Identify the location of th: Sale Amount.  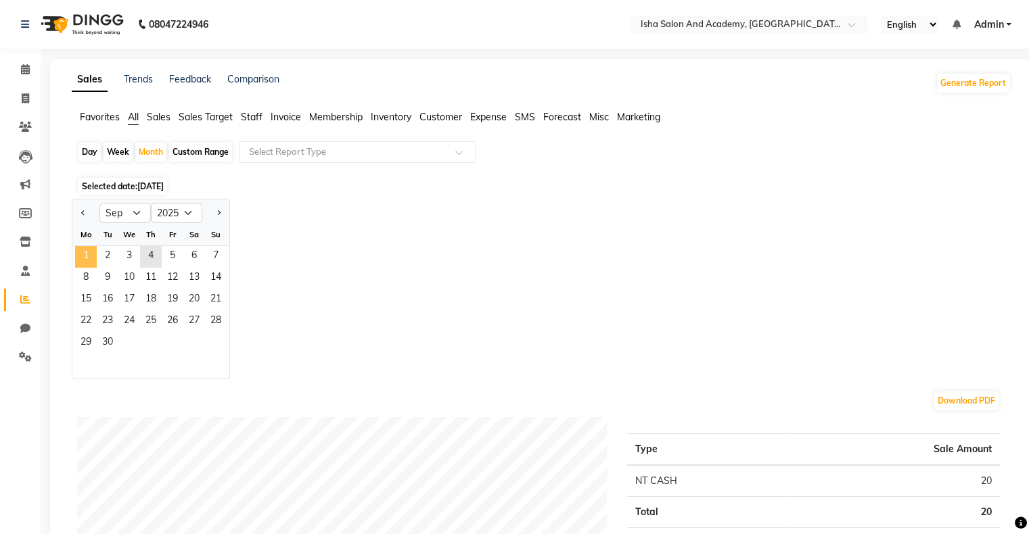
(895, 450).